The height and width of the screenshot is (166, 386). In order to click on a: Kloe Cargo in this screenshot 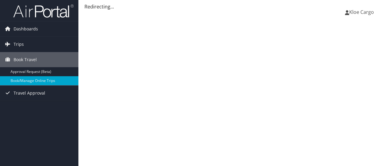, I will do `click(363, 12)`.